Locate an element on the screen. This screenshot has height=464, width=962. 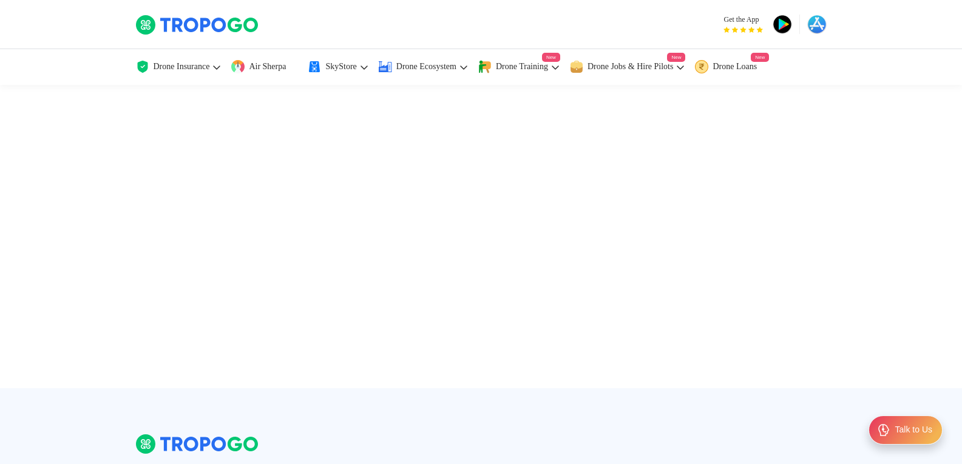
a: Drone TrainingNew is located at coordinates (519, 67).